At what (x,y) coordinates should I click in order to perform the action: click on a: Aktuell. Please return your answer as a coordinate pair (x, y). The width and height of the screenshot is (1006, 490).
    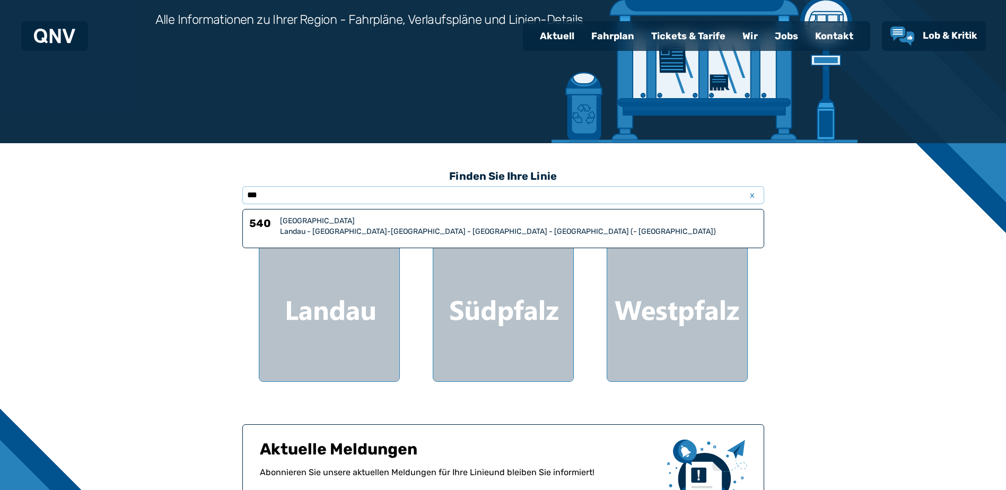
    Looking at the image, I should click on (557, 36).